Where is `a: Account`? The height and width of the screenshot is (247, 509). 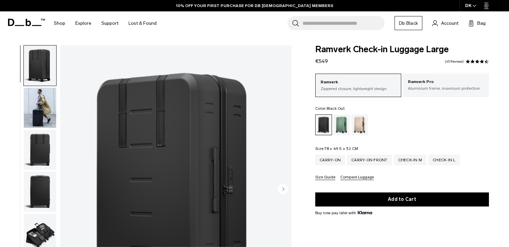
a: Account is located at coordinates (446, 23).